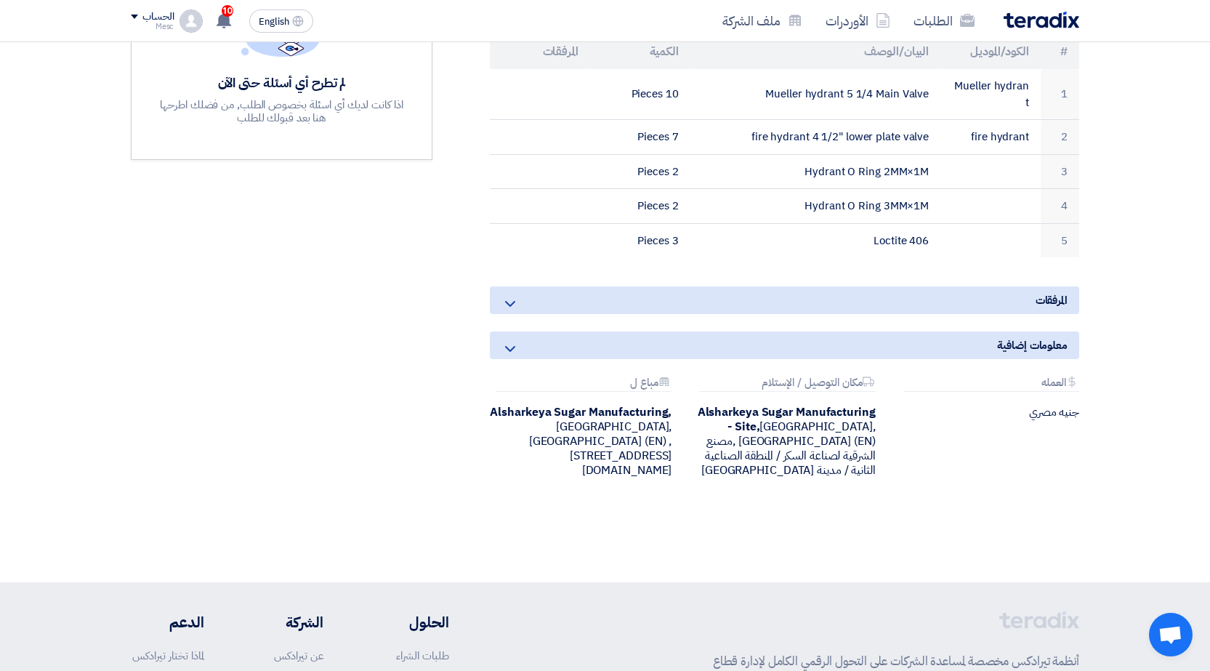 Image resolution: width=1210 pixels, height=671 pixels. Describe the element at coordinates (991, 137) in the screenshot. I see `td: fire hydrant` at that location.